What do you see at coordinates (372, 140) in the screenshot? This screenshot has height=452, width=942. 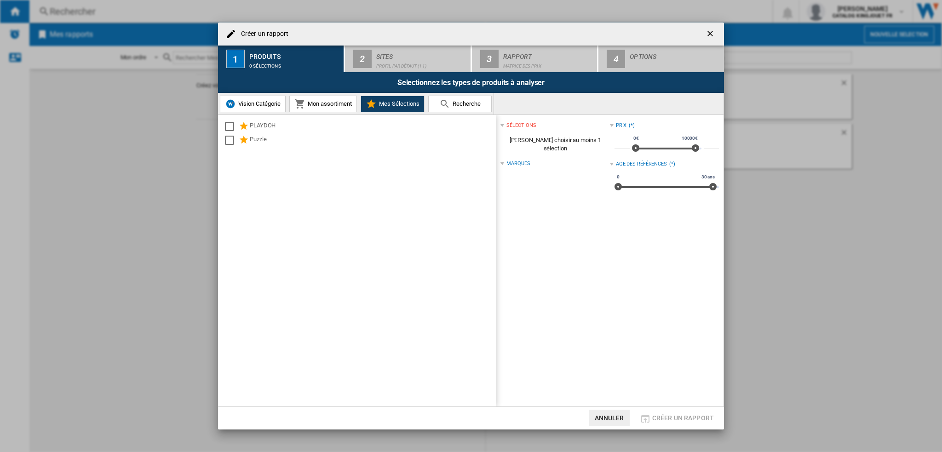 I see `div: Puzzle` at bounding box center [372, 140].